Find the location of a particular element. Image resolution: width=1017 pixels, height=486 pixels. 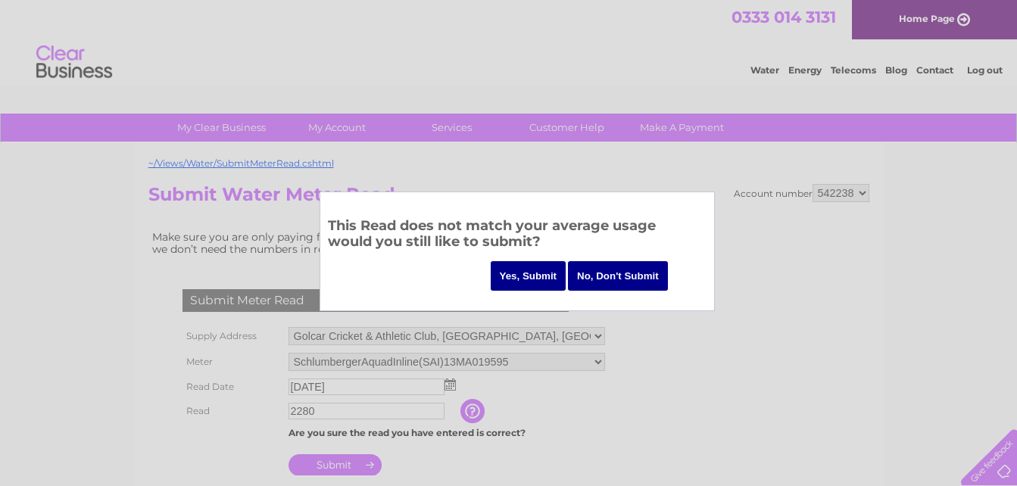

input: Yes, Submit is located at coordinates (529, 276).